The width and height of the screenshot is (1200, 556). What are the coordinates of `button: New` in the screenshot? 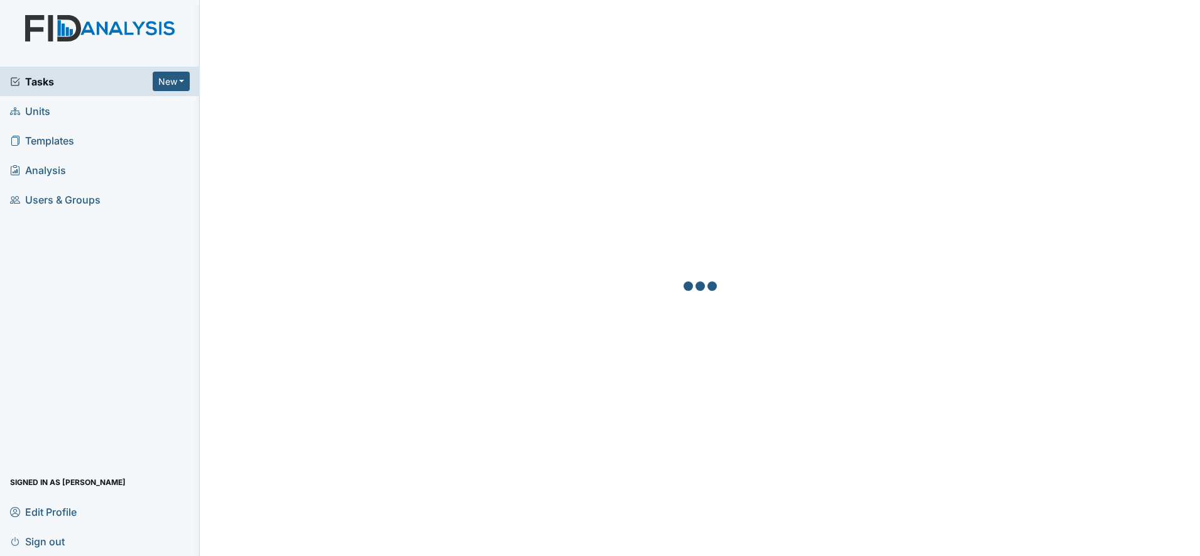 It's located at (172, 81).